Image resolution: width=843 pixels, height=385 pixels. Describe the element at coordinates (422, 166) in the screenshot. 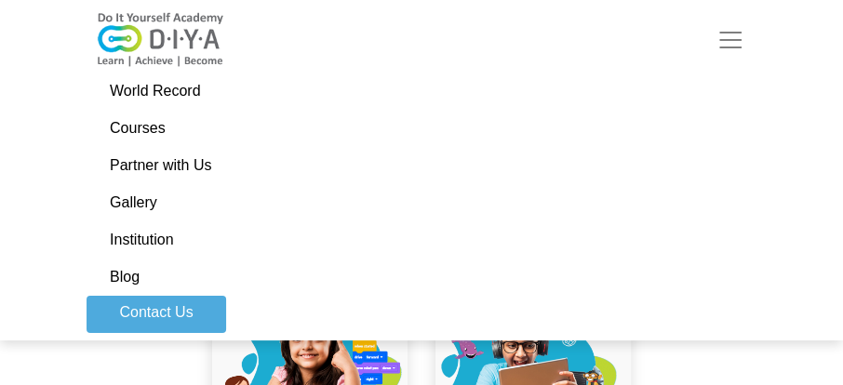

I see `a: Partner with Us` at that location.